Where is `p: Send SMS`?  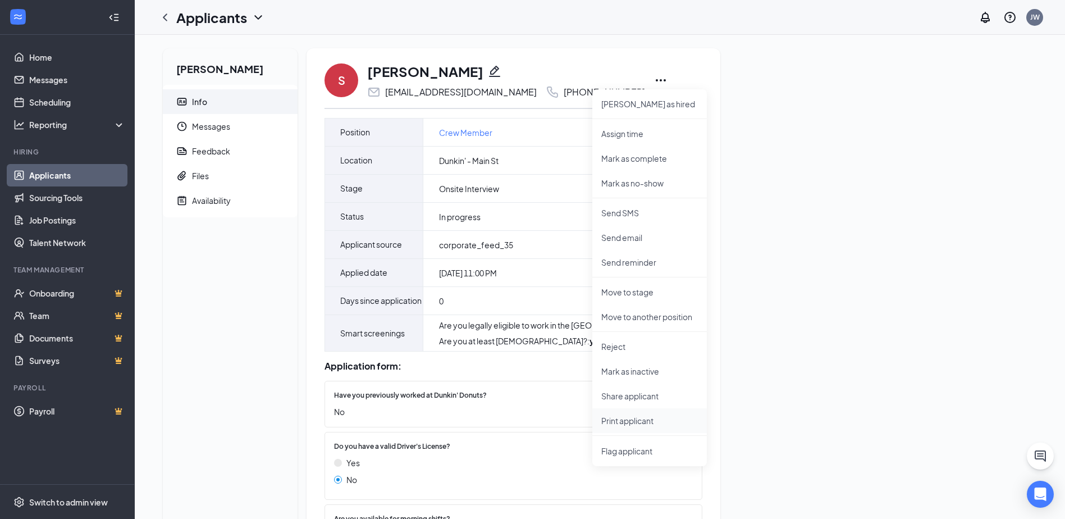
p: Send SMS is located at coordinates (649, 213).